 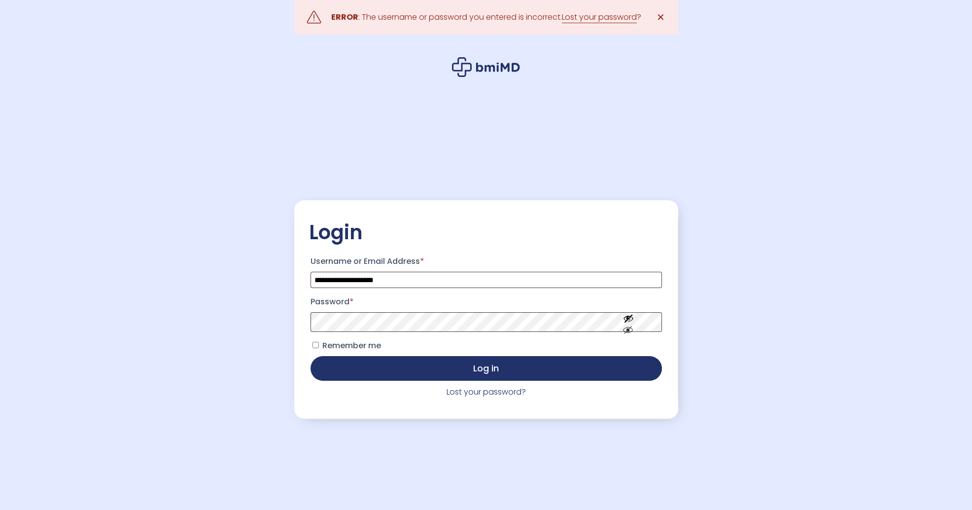 I want to click on label: Username or Email Address, so click(x=486, y=261).